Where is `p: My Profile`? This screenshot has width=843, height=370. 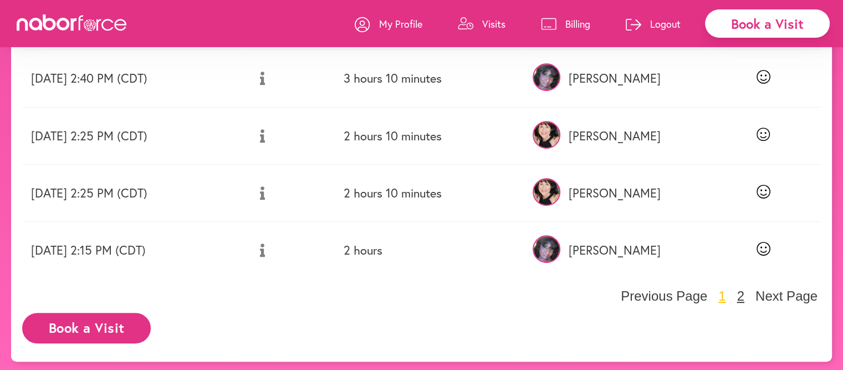
p: My Profile is located at coordinates (401, 24).